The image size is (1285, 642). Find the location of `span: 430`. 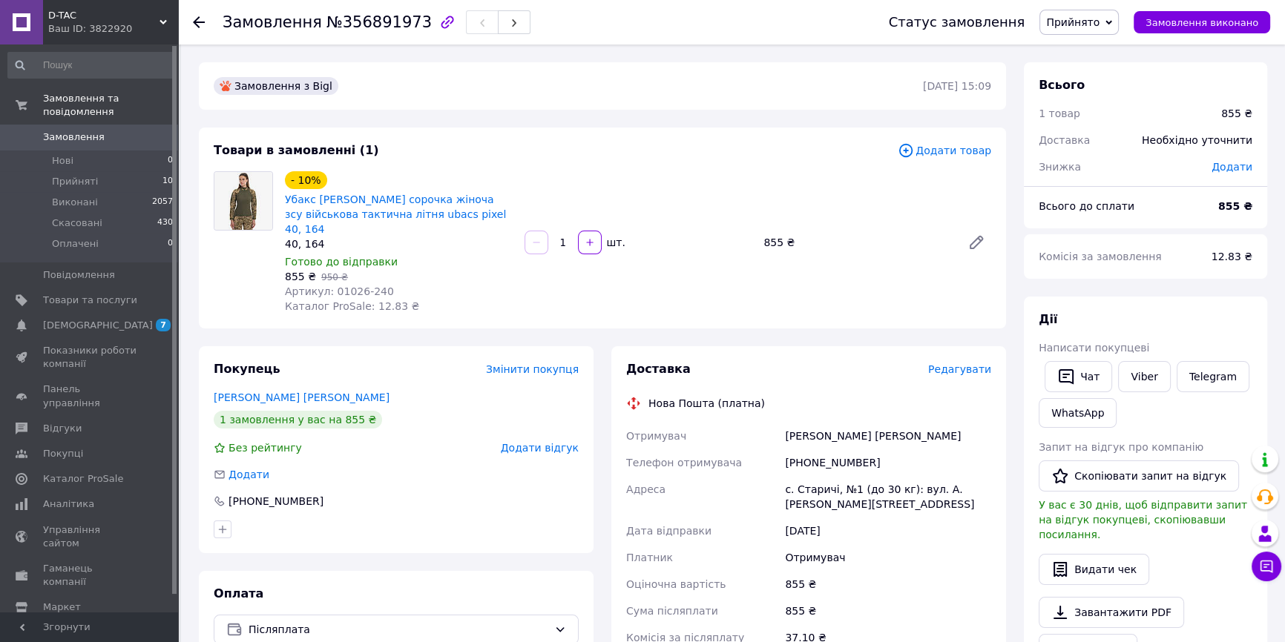

span: 430 is located at coordinates (165, 223).